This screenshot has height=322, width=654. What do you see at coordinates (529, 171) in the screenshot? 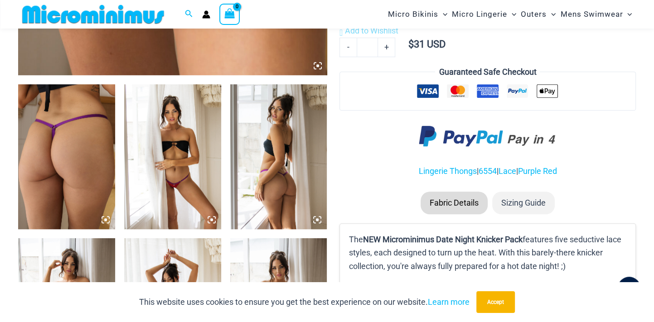
I see `a: Purple` at bounding box center [529, 171].